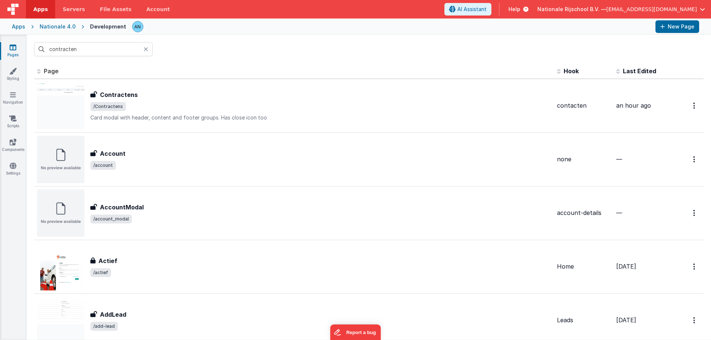  Describe the element at coordinates (113, 154) in the screenshot. I see `h3: Account` at that location.